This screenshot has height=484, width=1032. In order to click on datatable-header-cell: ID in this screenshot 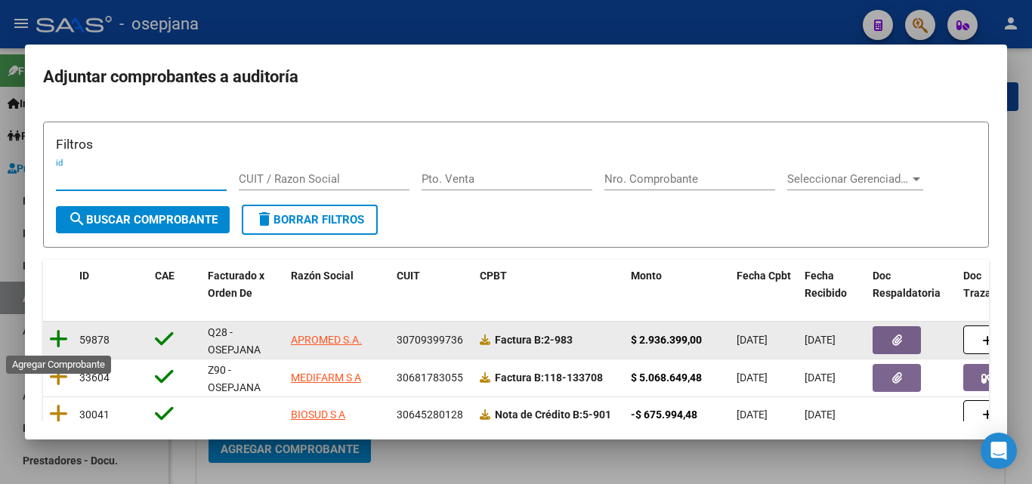, I will do `click(111, 285)`.